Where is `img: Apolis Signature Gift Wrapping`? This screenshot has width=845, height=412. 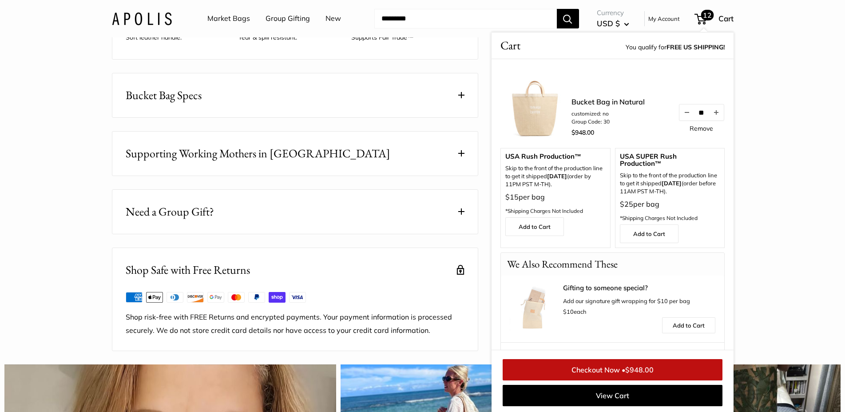
img: Apolis Signature Gift Wrapping is located at coordinates (534, 308).